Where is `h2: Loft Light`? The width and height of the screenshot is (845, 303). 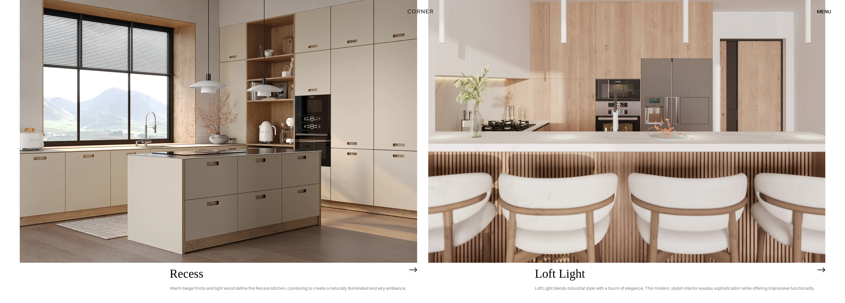
h2: Loft Light is located at coordinates (674, 274).